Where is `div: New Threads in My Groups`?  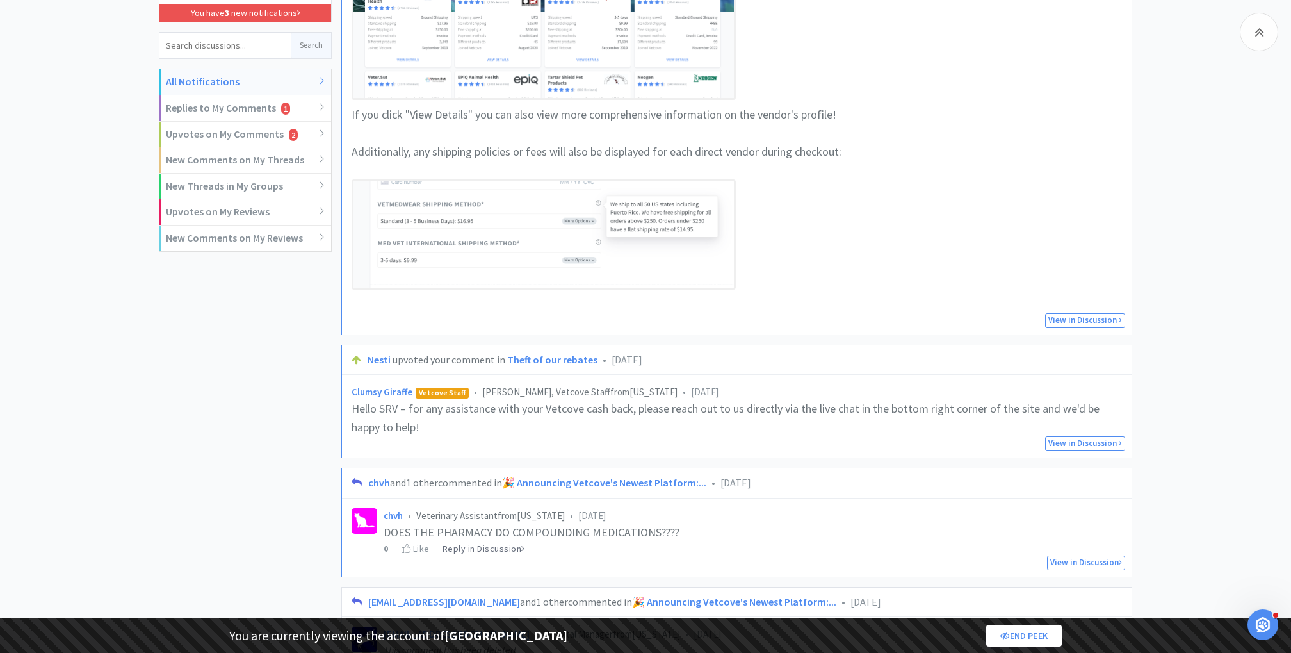
div: New Threads in My Groups is located at coordinates (245, 186).